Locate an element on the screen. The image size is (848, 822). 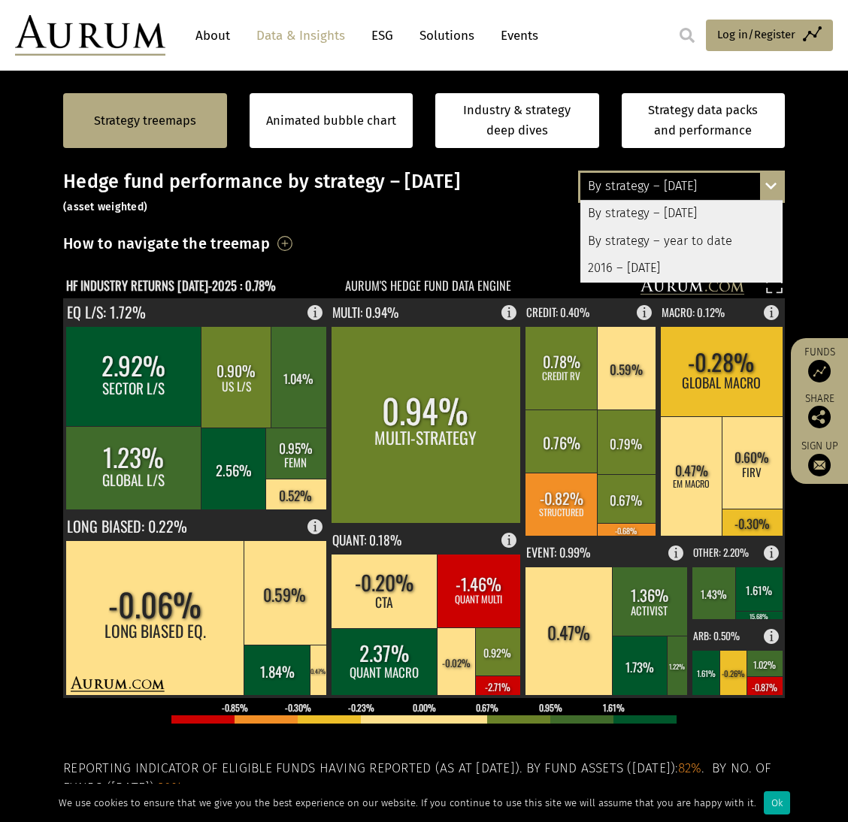
a: Industry & strategy deep dives is located at coordinates (517, 120).